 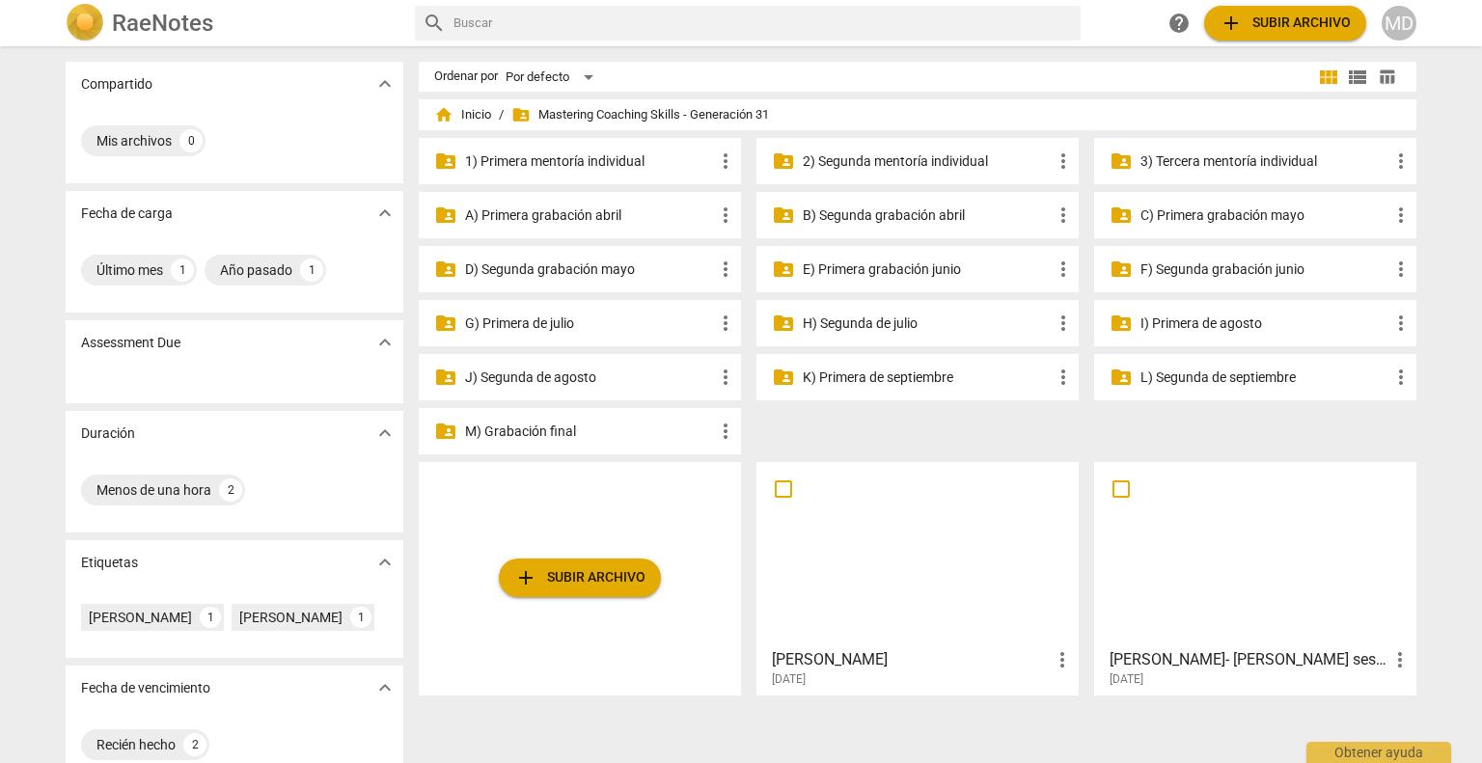 What do you see at coordinates (1358, 77) in the screenshot?
I see `button: Lista` at bounding box center [1358, 77].